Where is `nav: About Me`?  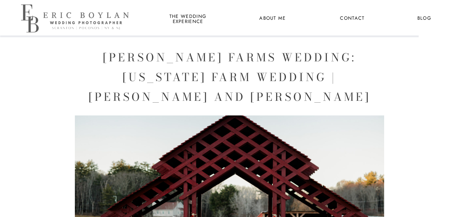 nav: About Me is located at coordinates (272, 19).